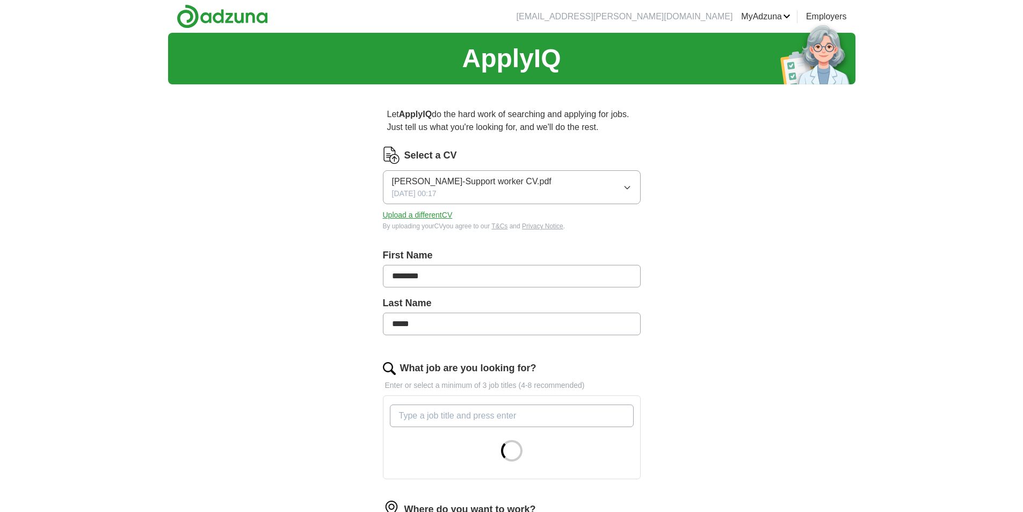 This screenshot has height=512, width=1023. What do you see at coordinates (222, 16) in the screenshot?
I see `img: Adzuna logo` at bounding box center [222, 16].